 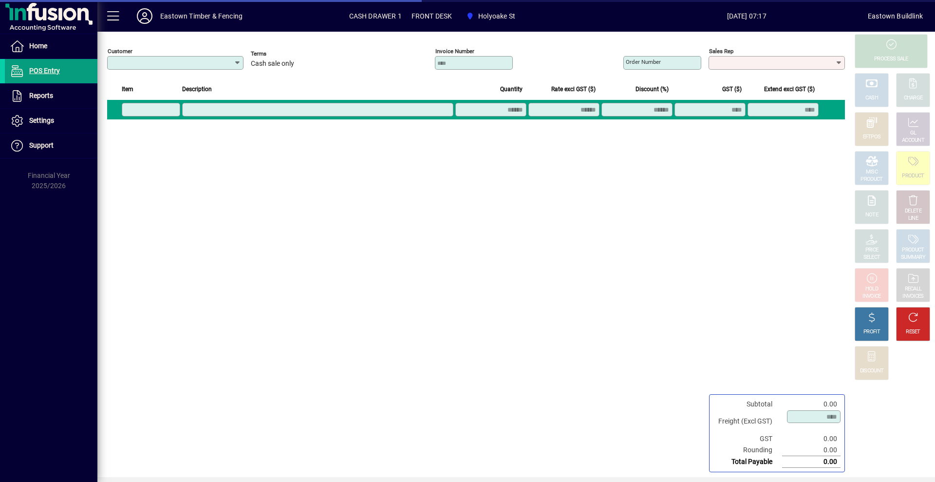 I want to click on mat-label: Customer, so click(x=120, y=51).